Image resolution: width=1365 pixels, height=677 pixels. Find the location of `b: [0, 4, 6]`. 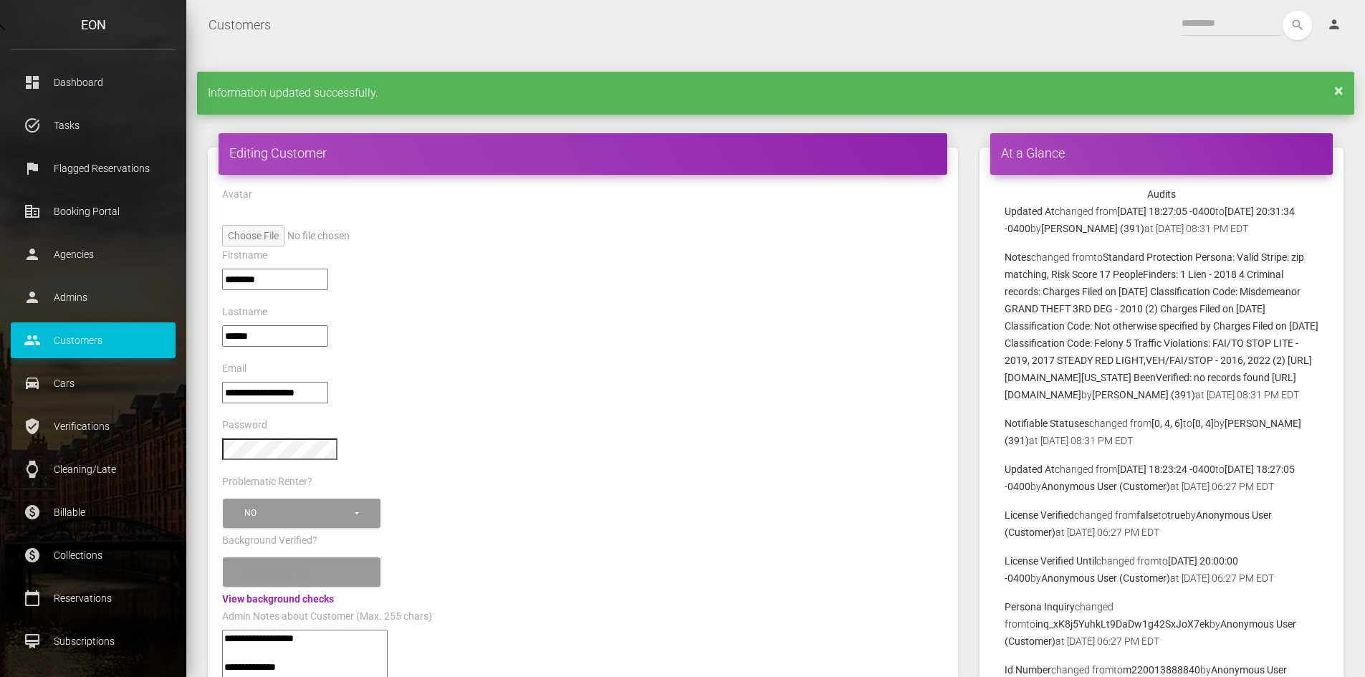

b: [0, 4, 6] is located at coordinates (1168, 424).